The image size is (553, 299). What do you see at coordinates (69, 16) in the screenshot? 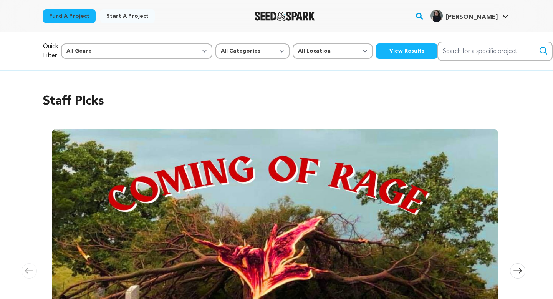
I see `a: Fund a project` at bounding box center [69, 16].